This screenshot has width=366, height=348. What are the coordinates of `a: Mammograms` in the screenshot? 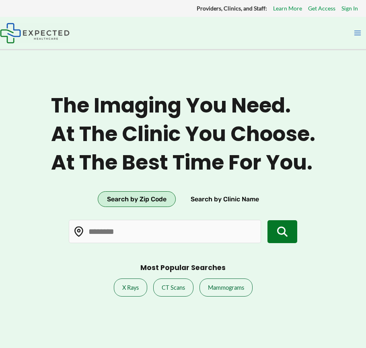 It's located at (226, 287).